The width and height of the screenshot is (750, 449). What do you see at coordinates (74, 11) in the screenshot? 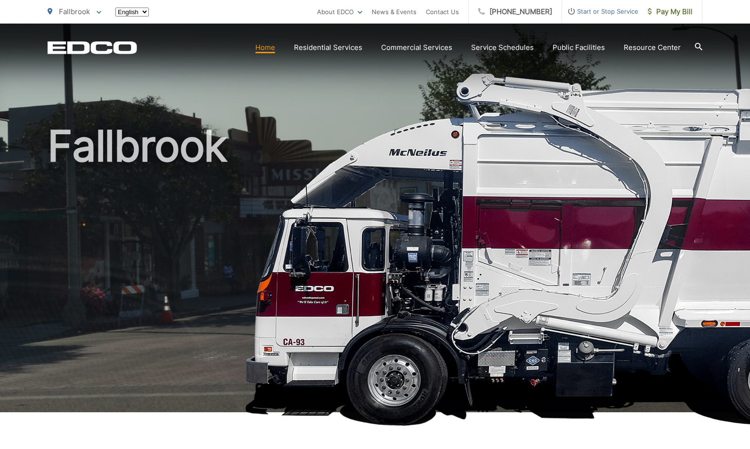
I see `span: Fallbrook` at bounding box center [74, 11].